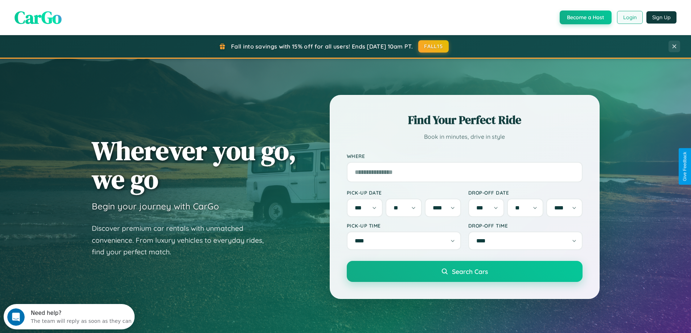 The image size is (691, 333). I want to click on button: Login, so click(630, 17).